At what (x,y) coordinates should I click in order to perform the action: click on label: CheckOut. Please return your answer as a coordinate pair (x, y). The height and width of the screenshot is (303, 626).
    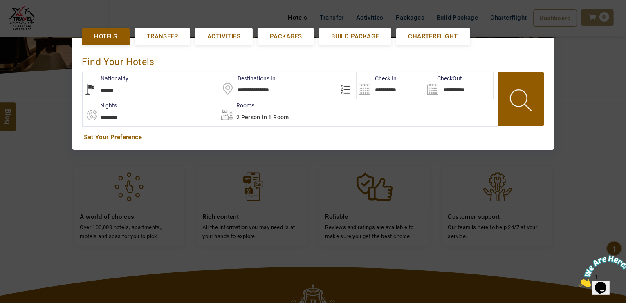
    Looking at the image, I should click on (443, 79).